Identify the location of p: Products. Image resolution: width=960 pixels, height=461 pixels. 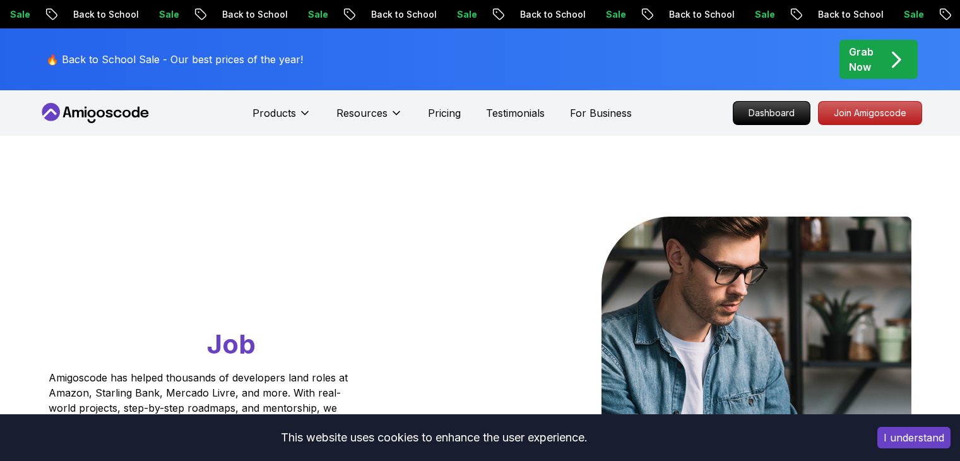
(274, 113).